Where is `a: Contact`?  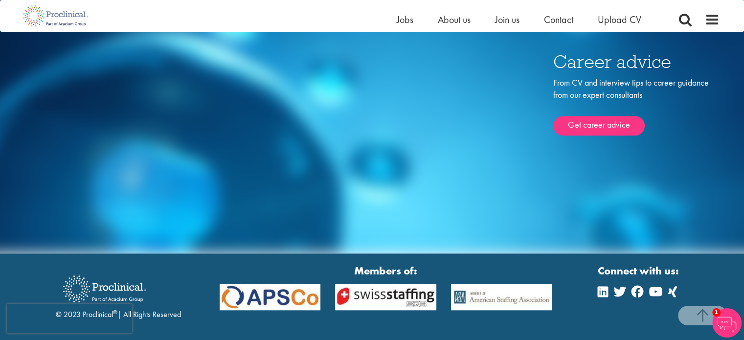 a: Contact is located at coordinates (558, 20).